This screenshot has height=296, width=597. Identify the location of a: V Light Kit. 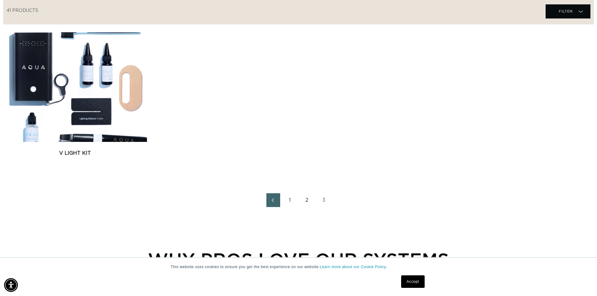
(75, 153).